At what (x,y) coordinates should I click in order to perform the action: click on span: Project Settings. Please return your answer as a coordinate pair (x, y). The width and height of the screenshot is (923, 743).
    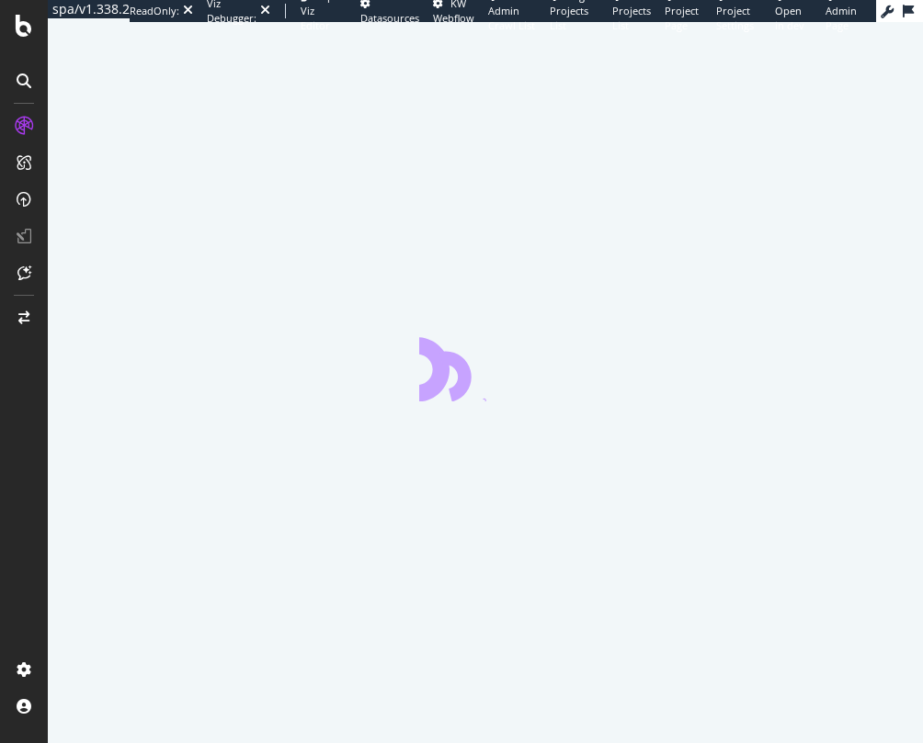
    Looking at the image, I should click on (734, 17).